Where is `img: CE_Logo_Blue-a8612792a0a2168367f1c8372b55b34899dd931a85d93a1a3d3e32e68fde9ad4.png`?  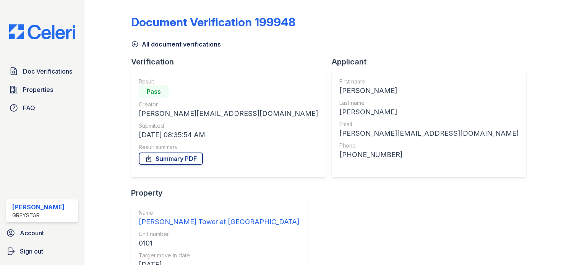 img: CE_Logo_Blue-a8612792a0a2168367f1c8372b55b34899dd931a85d93a1a3d3e32e68fde9ad4.png is located at coordinates (42, 32).